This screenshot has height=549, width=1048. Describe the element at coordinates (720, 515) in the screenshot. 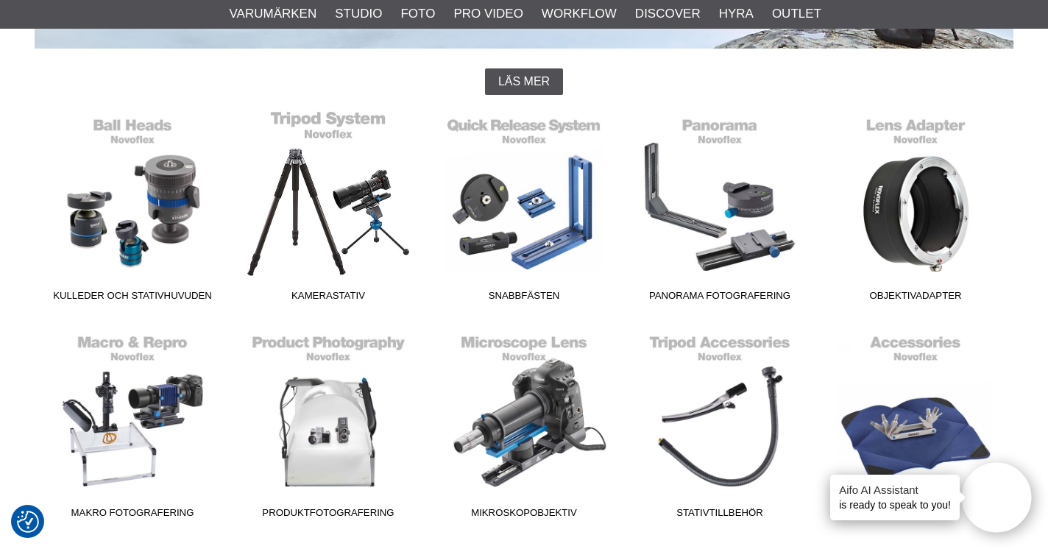

I see `span: Stativtillbehör` at that location.